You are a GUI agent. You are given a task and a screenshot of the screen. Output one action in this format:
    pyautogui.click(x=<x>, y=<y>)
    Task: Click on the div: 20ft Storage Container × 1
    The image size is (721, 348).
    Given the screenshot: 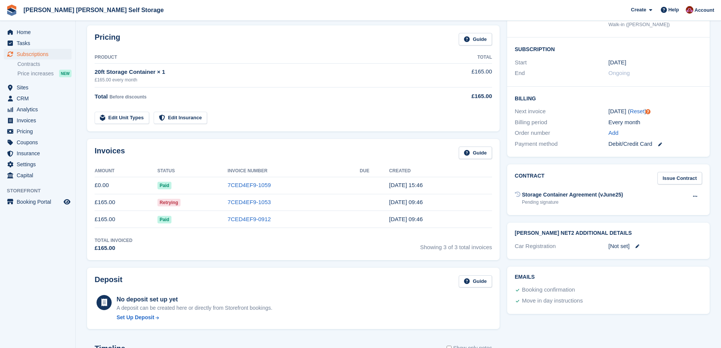 What is the action you would take?
    pyautogui.click(x=262, y=72)
    